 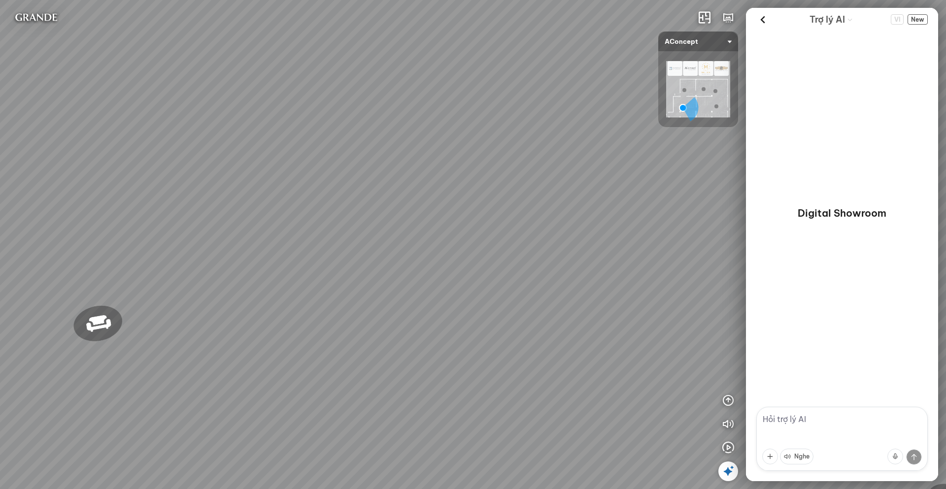 What do you see at coordinates (897, 19) in the screenshot?
I see `span: VI` at bounding box center [897, 19].